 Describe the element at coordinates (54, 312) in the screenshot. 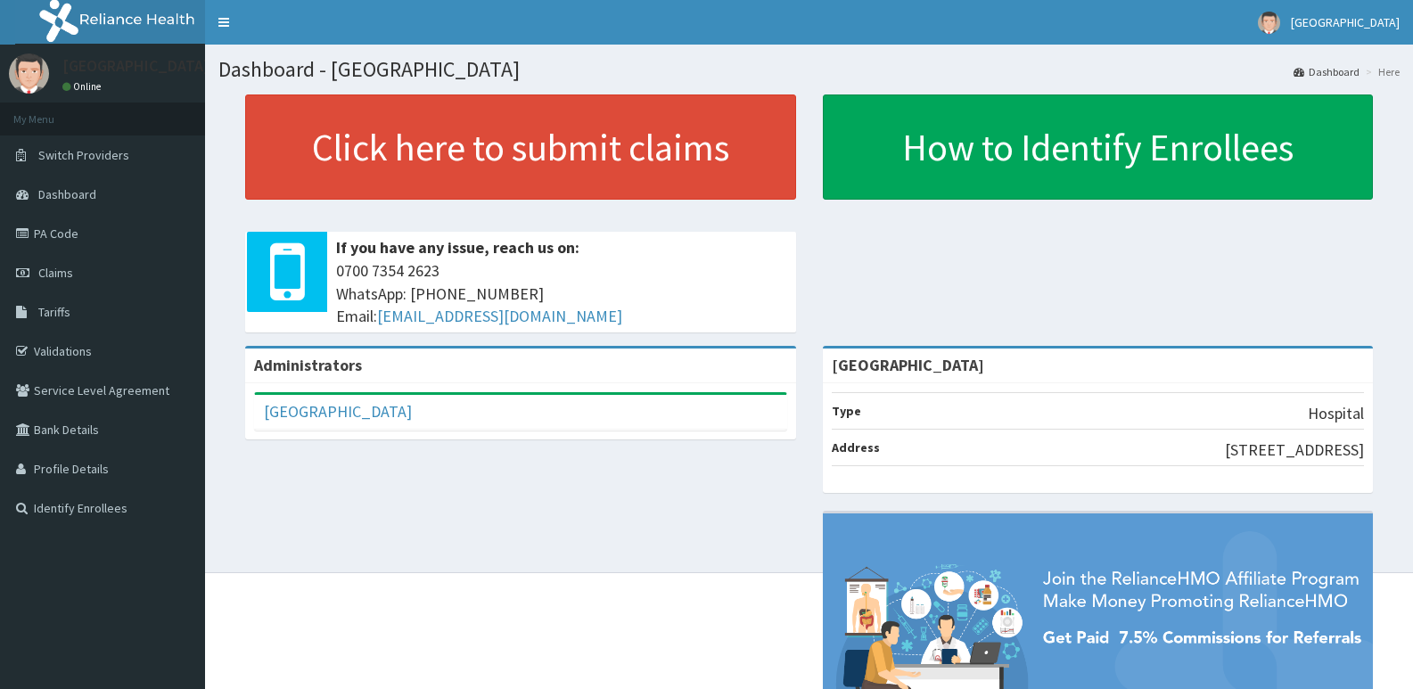

I see `span: Tariffs` at that location.